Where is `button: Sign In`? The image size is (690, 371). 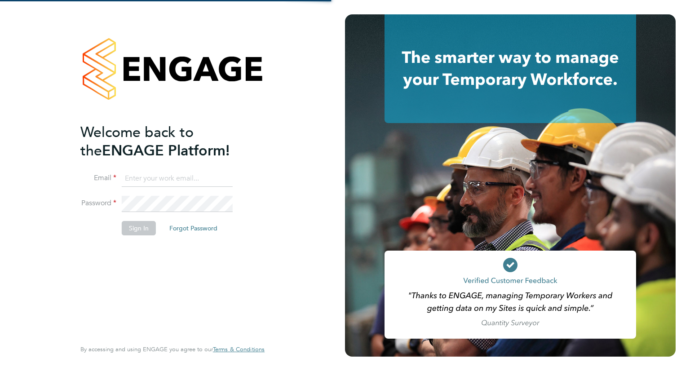 button: Sign In is located at coordinates (139, 228).